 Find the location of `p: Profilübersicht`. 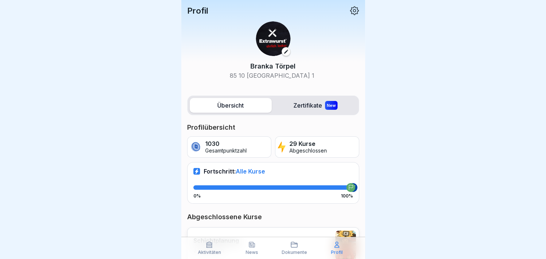

p: Profilübersicht is located at coordinates (273, 127).